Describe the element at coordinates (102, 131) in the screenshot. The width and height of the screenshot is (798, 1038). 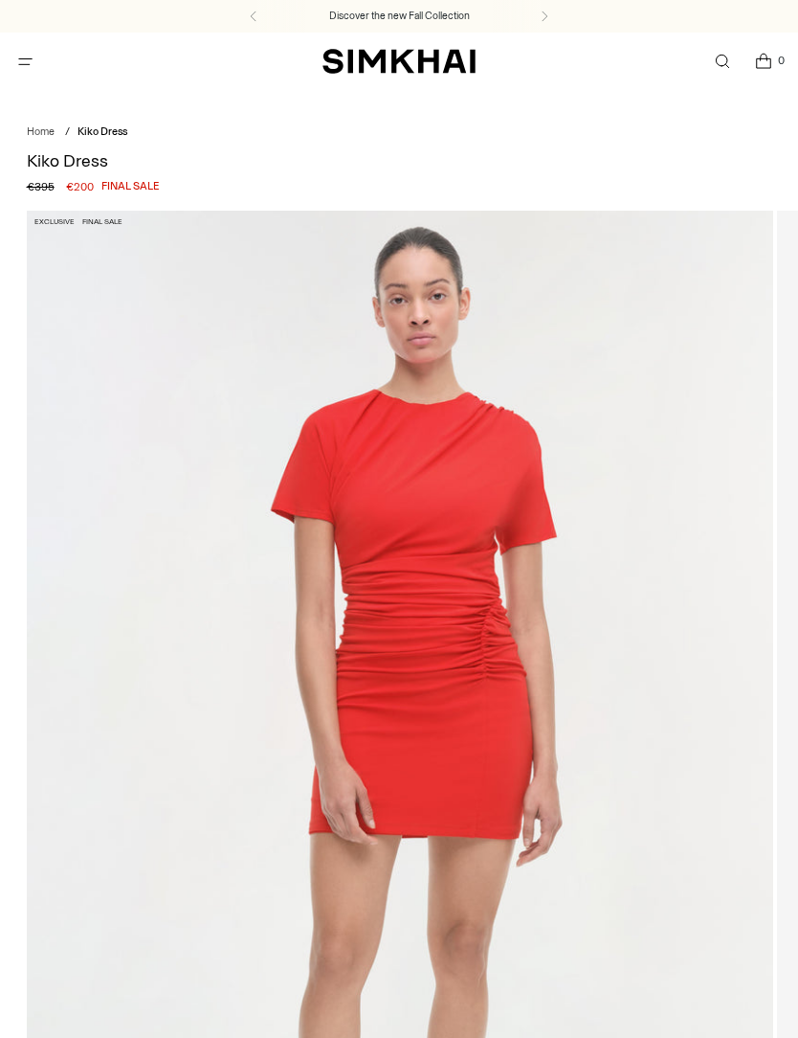
I see `span: Kiko Dress` at that location.